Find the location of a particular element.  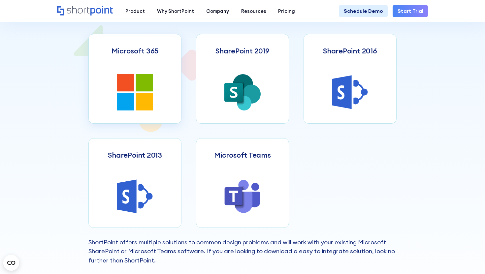

a: Start Trial is located at coordinates (411, 11).